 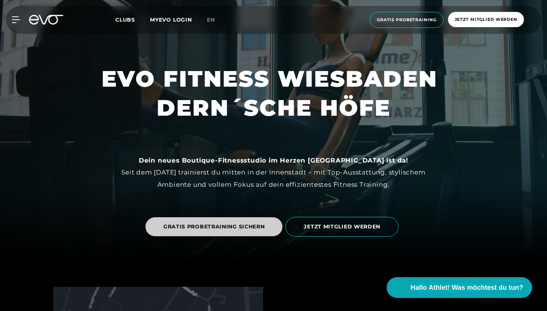 What do you see at coordinates (214, 227) in the screenshot?
I see `span: GRATIS PROBETRAINING SICHERN` at bounding box center [214, 227].